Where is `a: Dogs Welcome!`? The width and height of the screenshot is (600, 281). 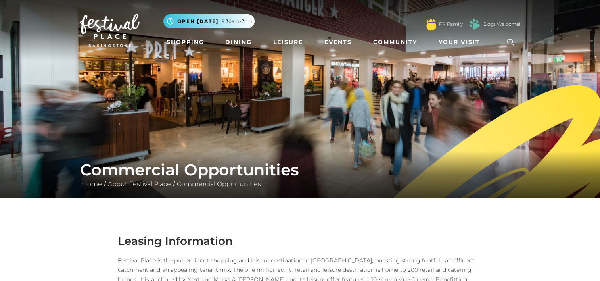 a: Dogs Welcome! is located at coordinates (502, 24).